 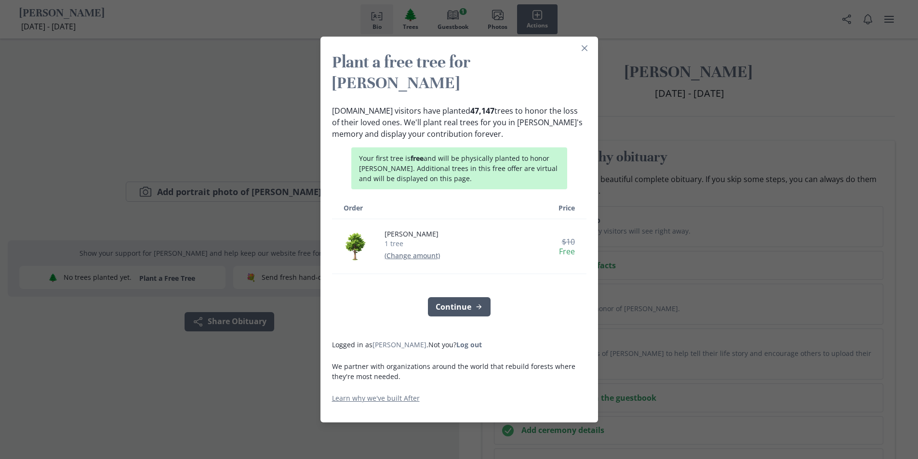 I want to click on span: $10, so click(x=553, y=242).